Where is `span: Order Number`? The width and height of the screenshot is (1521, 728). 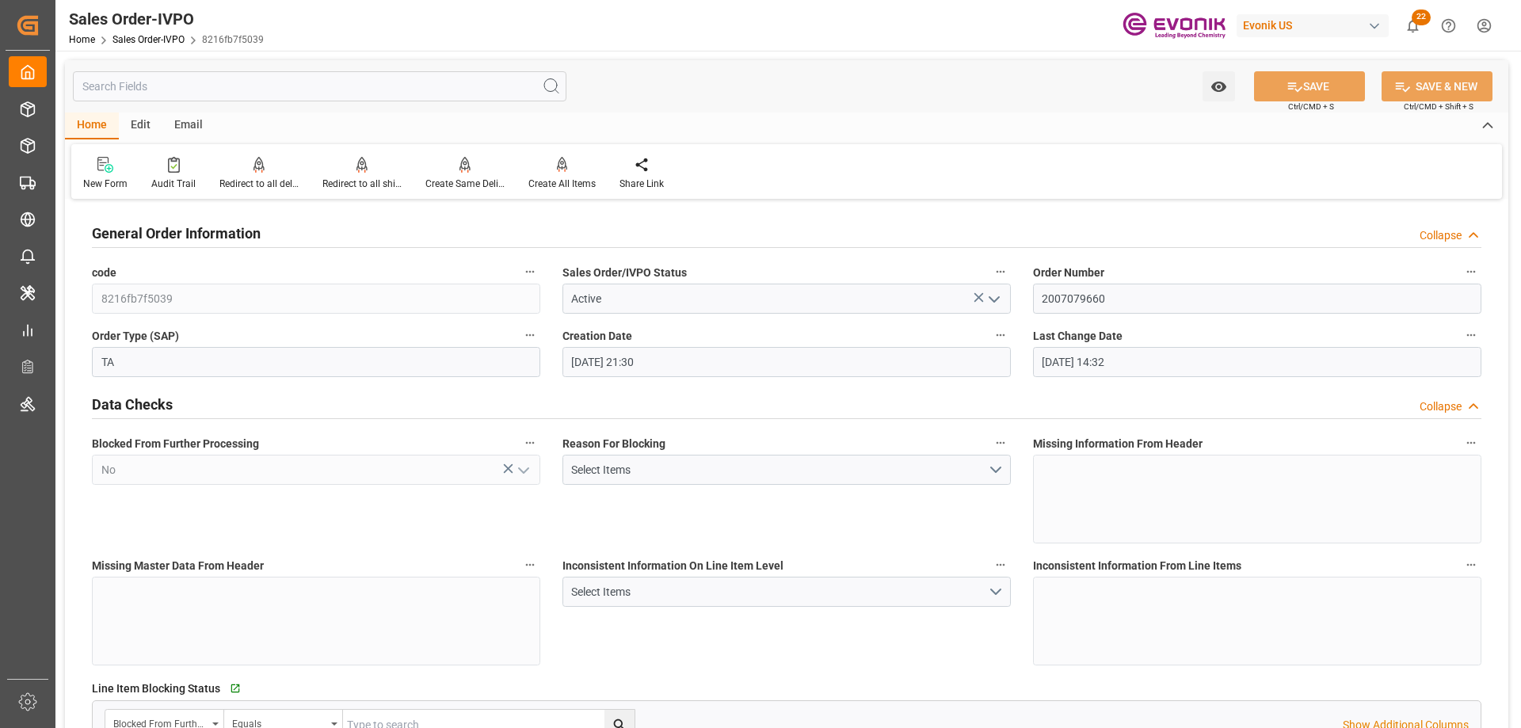 span: Order Number is located at coordinates (1069, 273).